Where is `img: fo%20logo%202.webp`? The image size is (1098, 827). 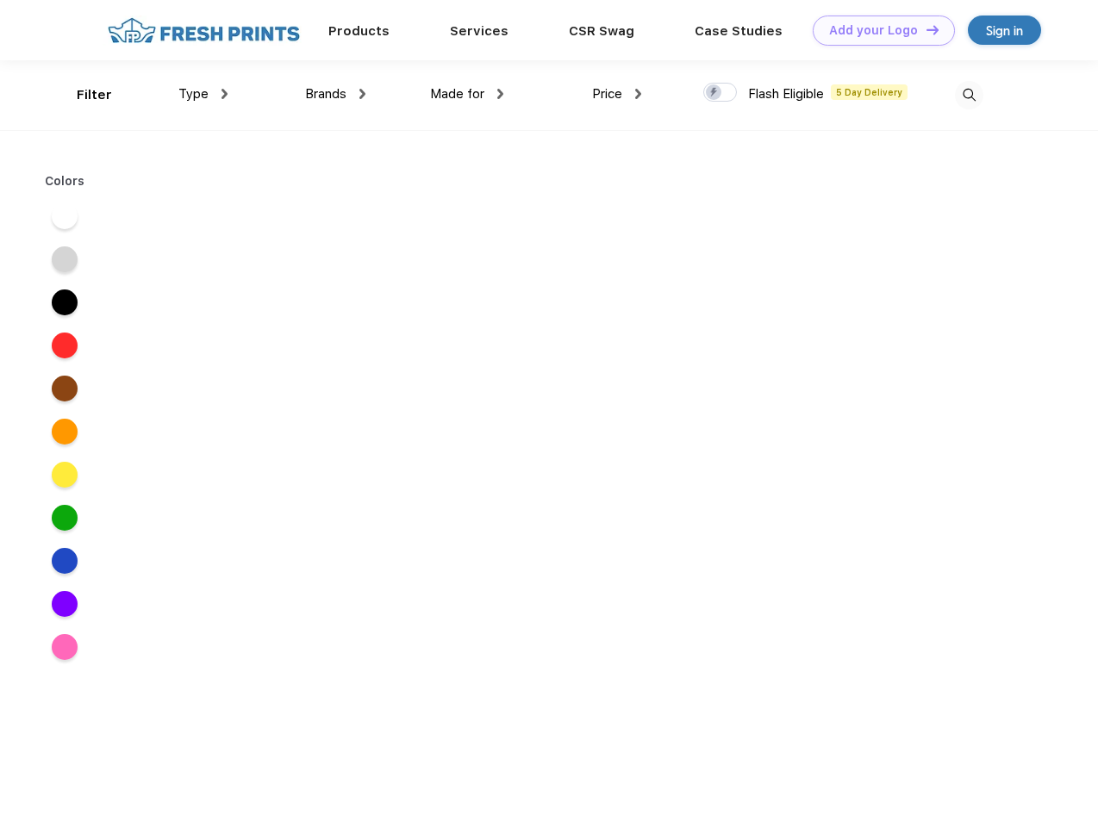 img: fo%20logo%202.webp is located at coordinates (203, 30).